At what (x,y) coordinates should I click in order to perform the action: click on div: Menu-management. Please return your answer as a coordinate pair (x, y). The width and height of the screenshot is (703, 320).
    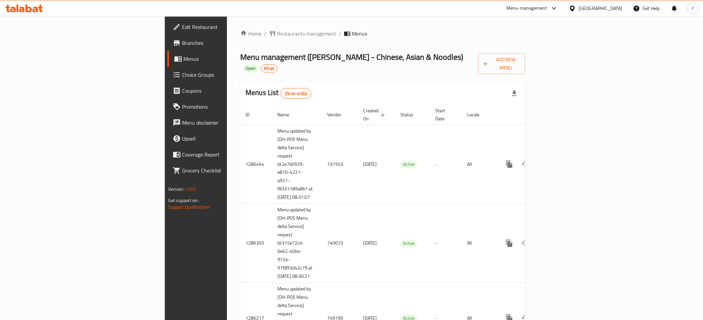
    Looking at the image, I should click on (527, 8).